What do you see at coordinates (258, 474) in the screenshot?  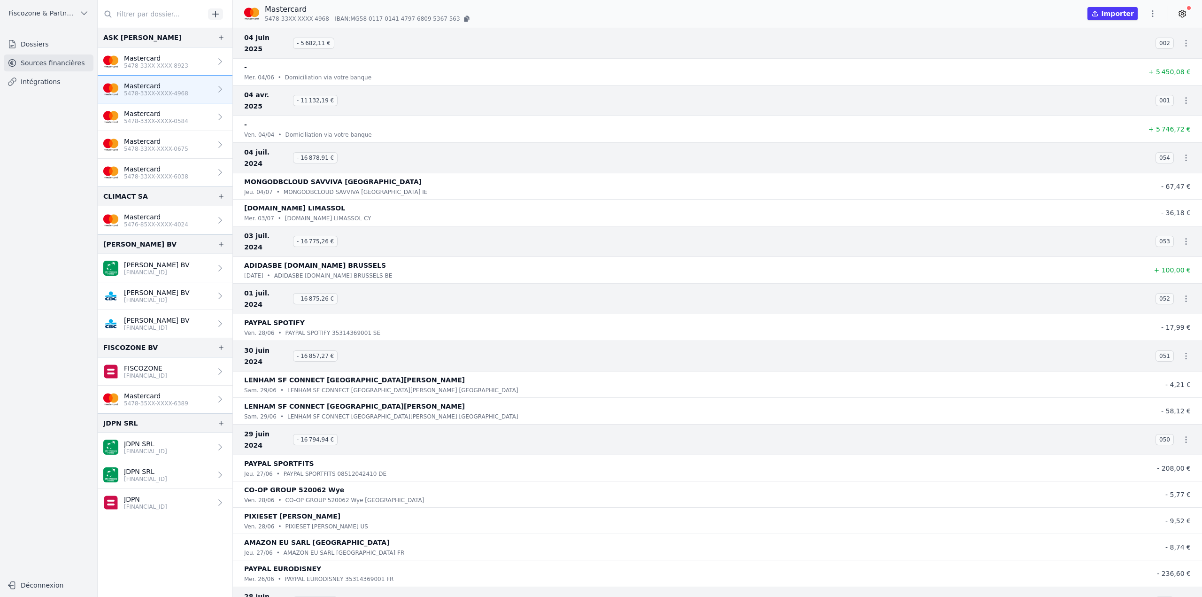 I see `p: jeu. 27/06` at bounding box center [258, 474].